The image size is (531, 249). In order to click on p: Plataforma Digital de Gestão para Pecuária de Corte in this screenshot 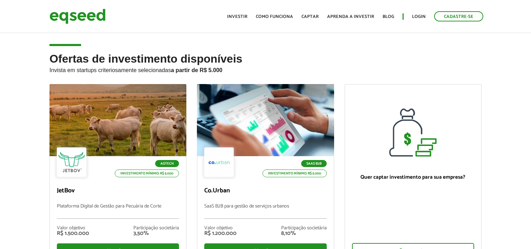, I will do `click(118, 211)`.